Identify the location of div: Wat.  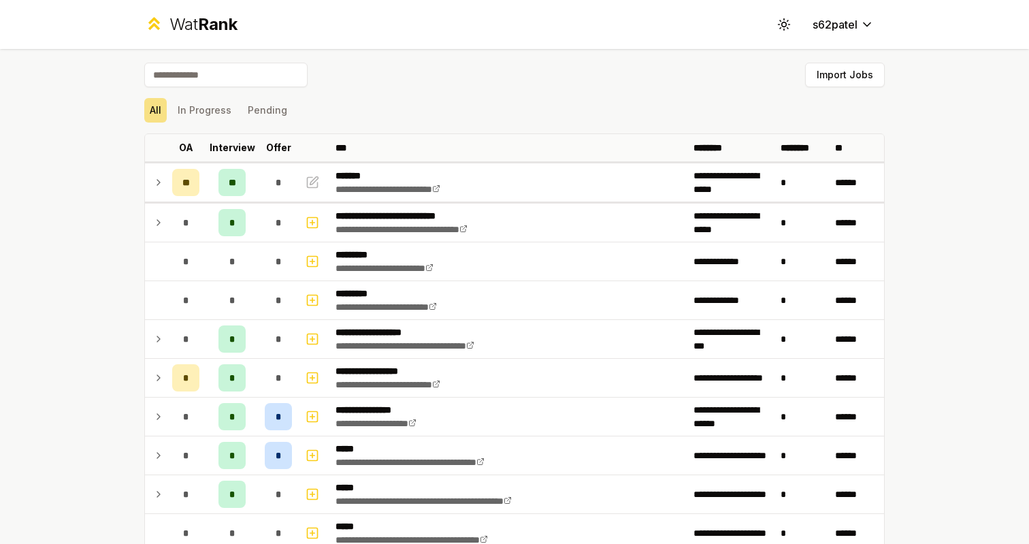
(204, 25).